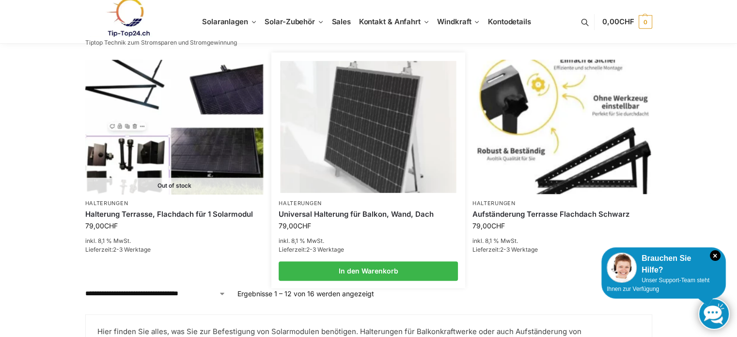 Image resolution: width=737 pixels, height=337 pixels. I want to click on img: Halterung Terrasse, Flachdach für 1 Solarmodul, so click(175, 126).